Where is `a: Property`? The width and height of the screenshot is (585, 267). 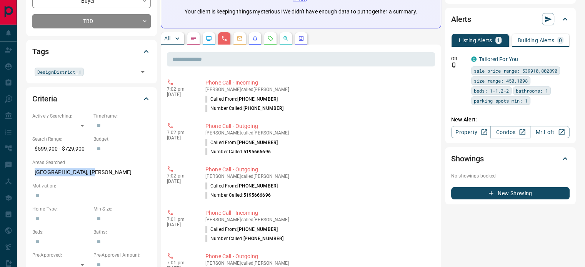 a: Property is located at coordinates (471, 132).